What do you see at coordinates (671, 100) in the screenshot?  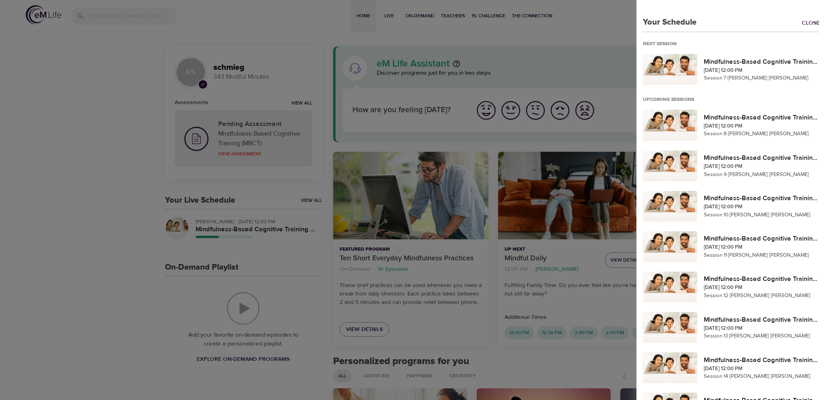 I see `div: Upcoming Sessions` at bounding box center [671, 100].